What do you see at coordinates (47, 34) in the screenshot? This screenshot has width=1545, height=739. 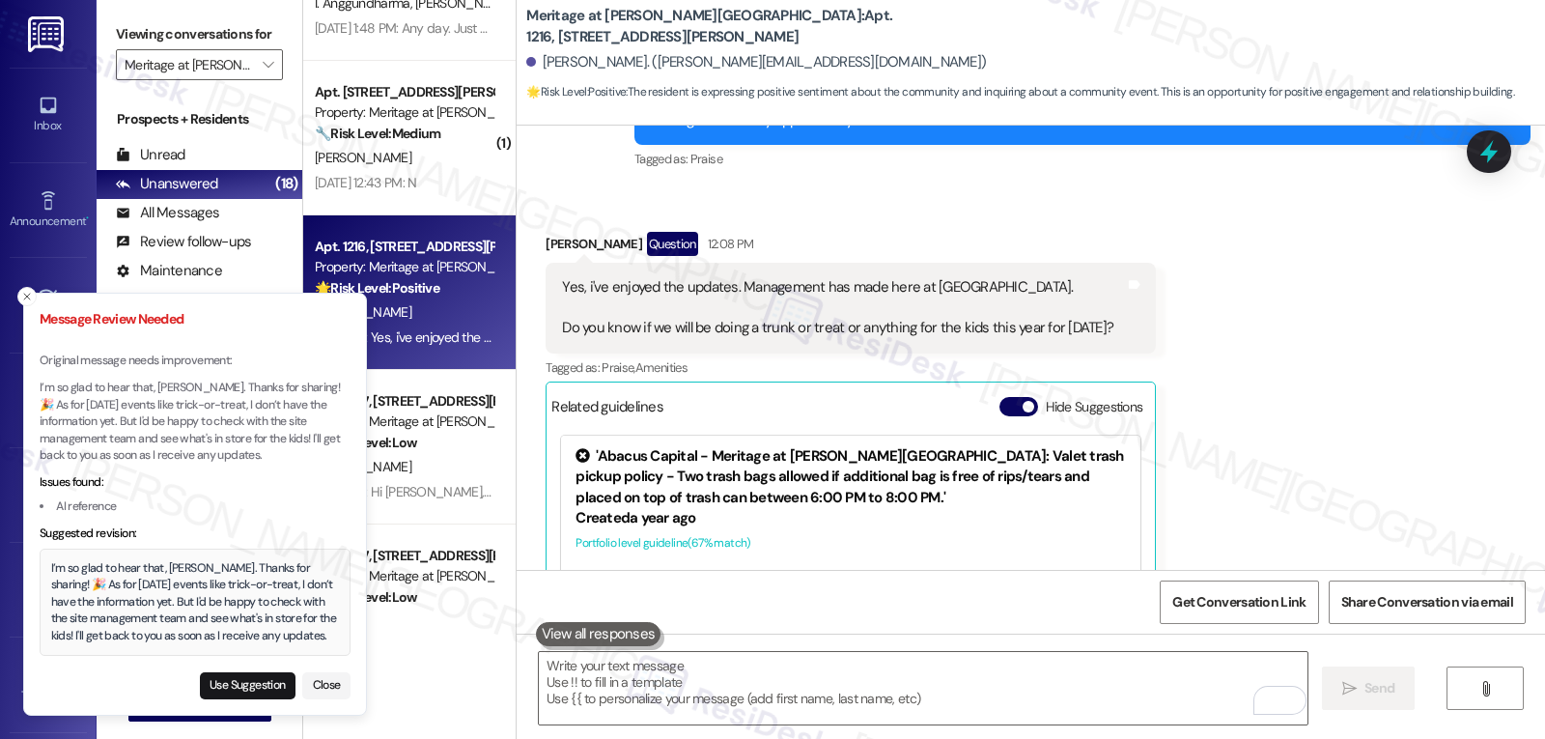 I see `img: ResiDesk Logo` at bounding box center [47, 34].